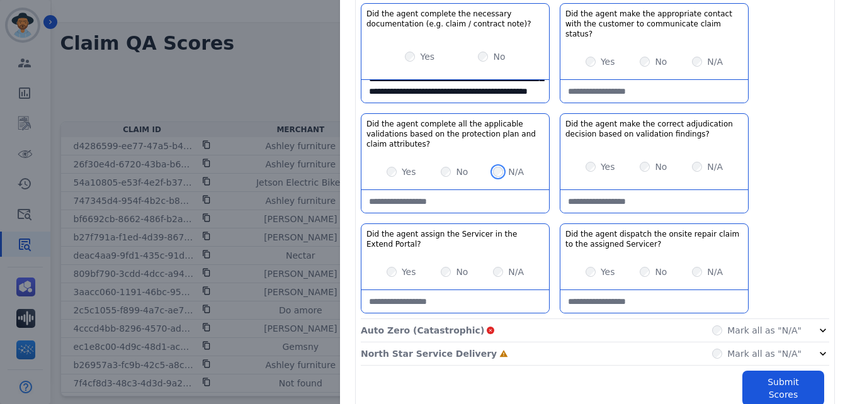 The width and height of the screenshot is (850, 404). Describe the element at coordinates (455, 134) in the screenshot. I see `h3: Did the agent complete all the applicable validations based on the protection plan and claim attr...` at that location.